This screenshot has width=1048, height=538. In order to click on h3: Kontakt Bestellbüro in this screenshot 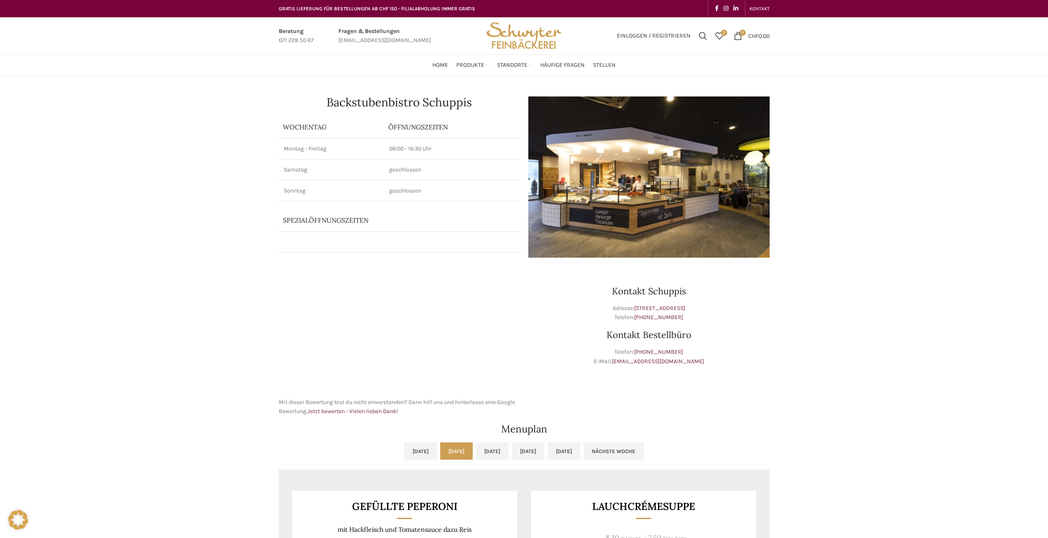, I will do `click(649, 334)`.